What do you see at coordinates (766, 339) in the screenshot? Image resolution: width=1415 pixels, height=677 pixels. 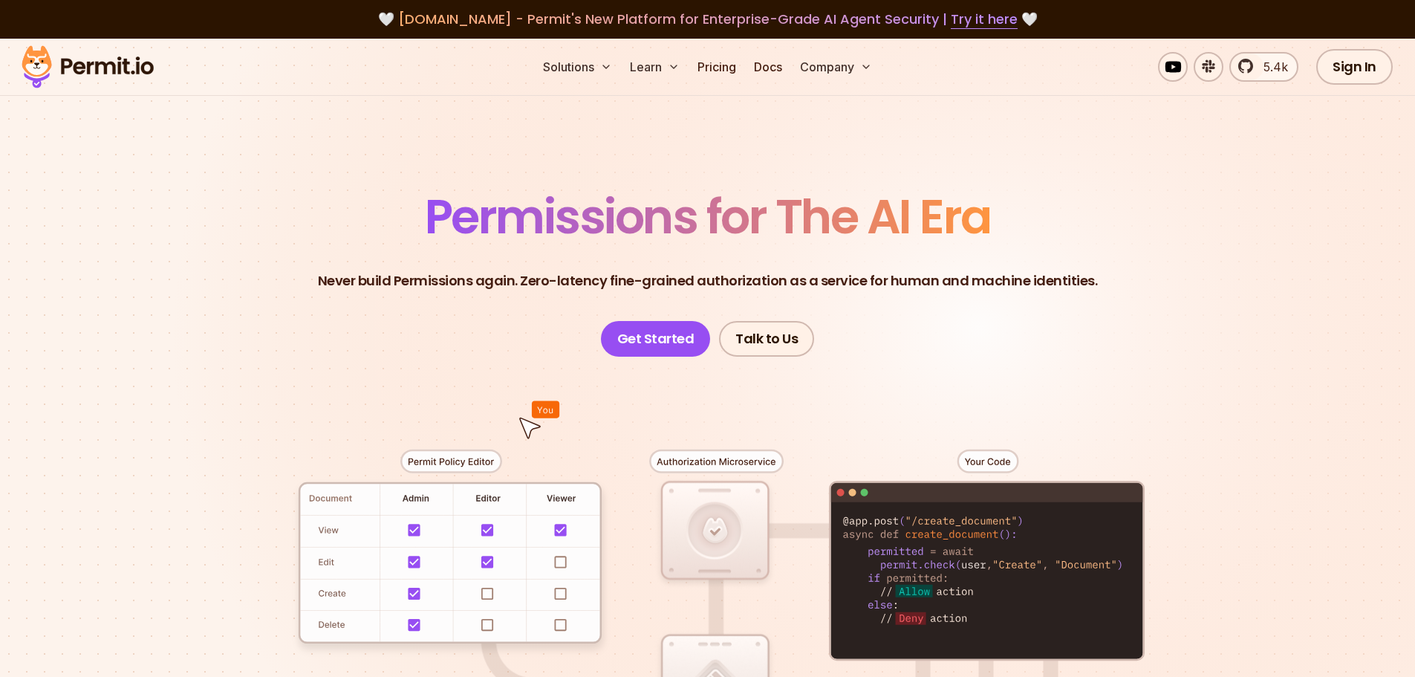 I see `a: Talk to Us` at bounding box center [766, 339].